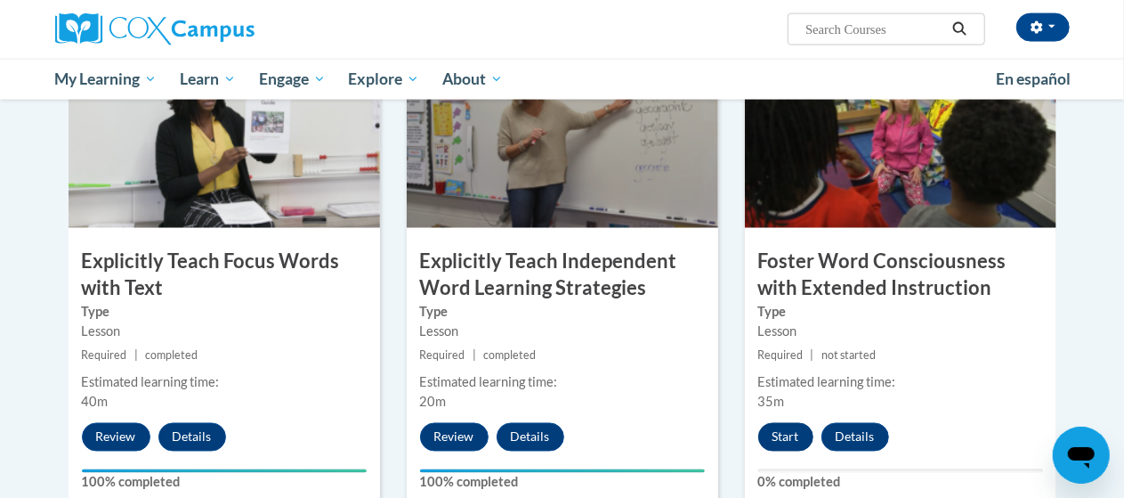 The height and width of the screenshot is (498, 1124). Describe the element at coordinates (384, 79) in the screenshot. I see `span: Explore` at that location.